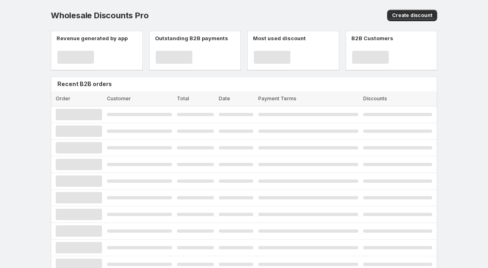 Image resolution: width=488 pixels, height=268 pixels. What do you see at coordinates (245, 84) in the screenshot?
I see `h2: Recent B2B orders` at bounding box center [245, 84].